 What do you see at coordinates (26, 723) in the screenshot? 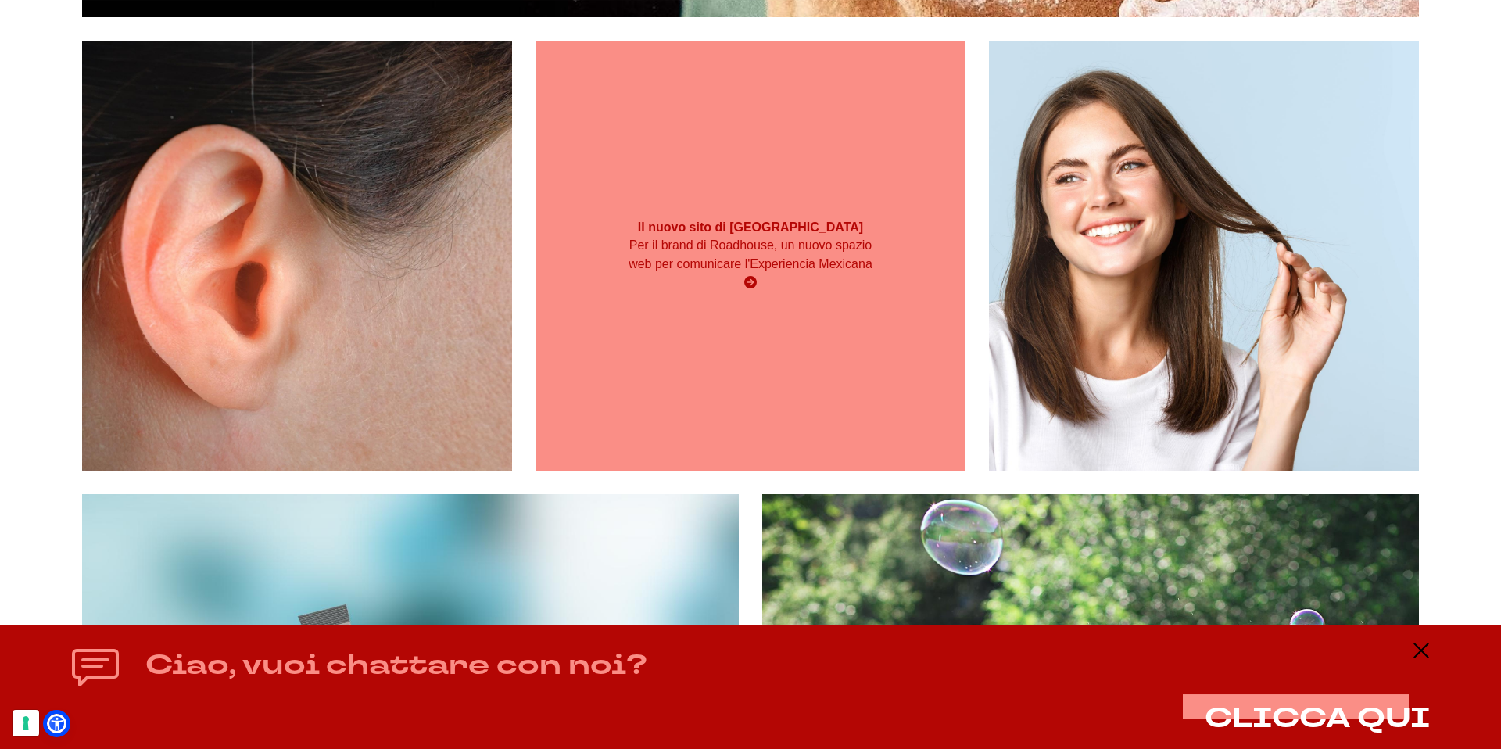
I see `button: Le tue preferenze relative al consenso per le tecnologie di tracciamento` at bounding box center [26, 723].